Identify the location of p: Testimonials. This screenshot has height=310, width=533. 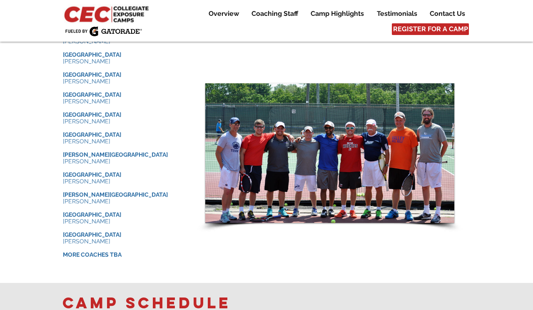
(397, 14).